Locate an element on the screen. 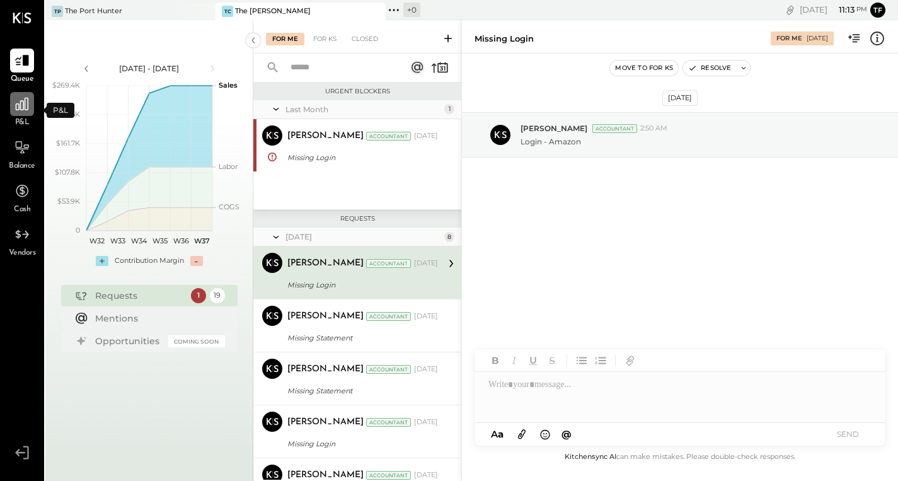 This screenshot has height=481, width=898. span: 11 : 13 is located at coordinates (842, 9).